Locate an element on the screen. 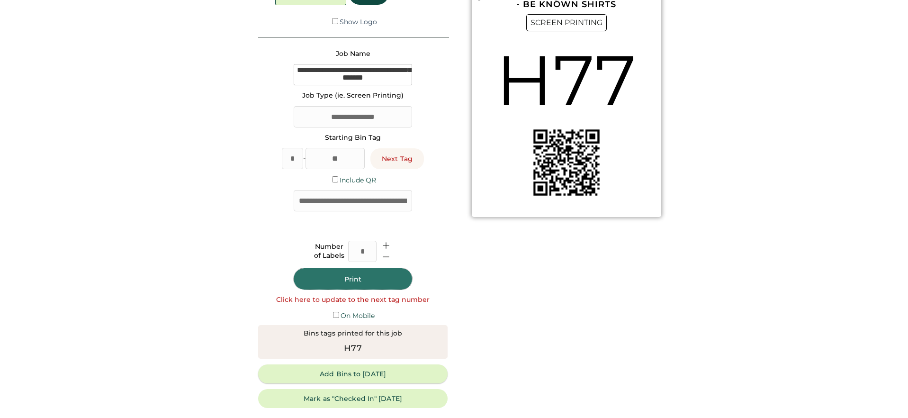 Image resolution: width=908 pixels, height=418 pixels. div: Starting Bin Tag is located at coordinates (353, 138).